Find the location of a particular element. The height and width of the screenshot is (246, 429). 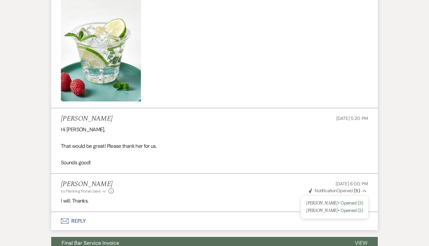

button: to: Planning Portal Users is located at coordinates (84, 191).